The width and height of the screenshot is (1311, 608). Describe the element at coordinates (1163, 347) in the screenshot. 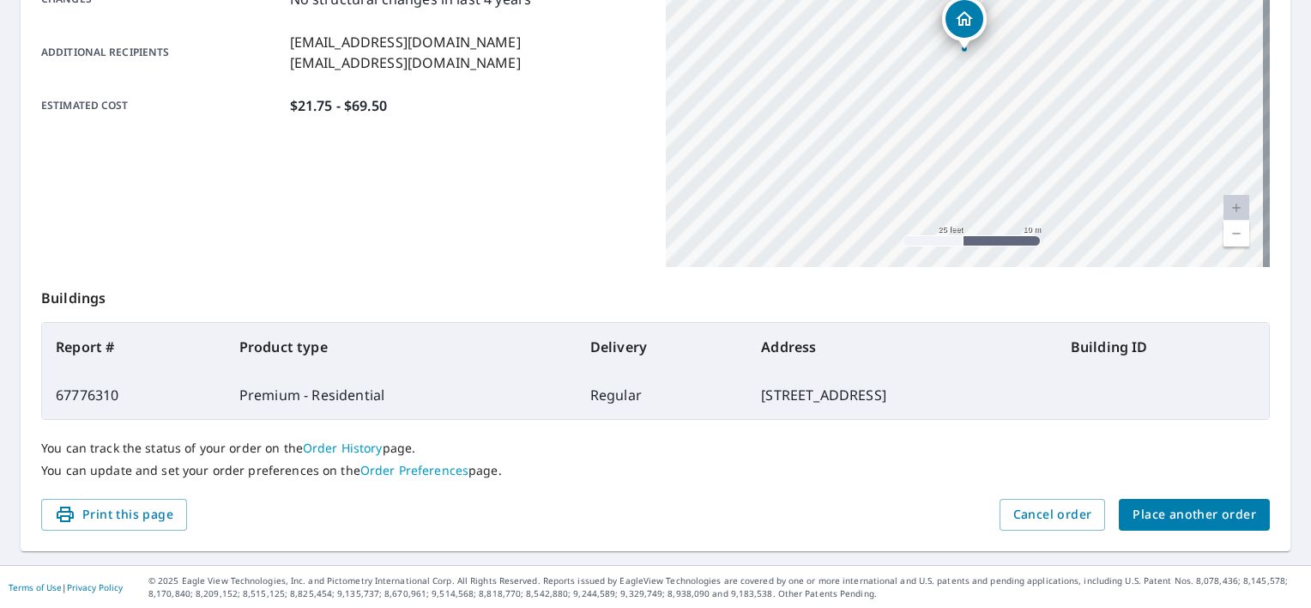

I see `th: Building ID` at that location.